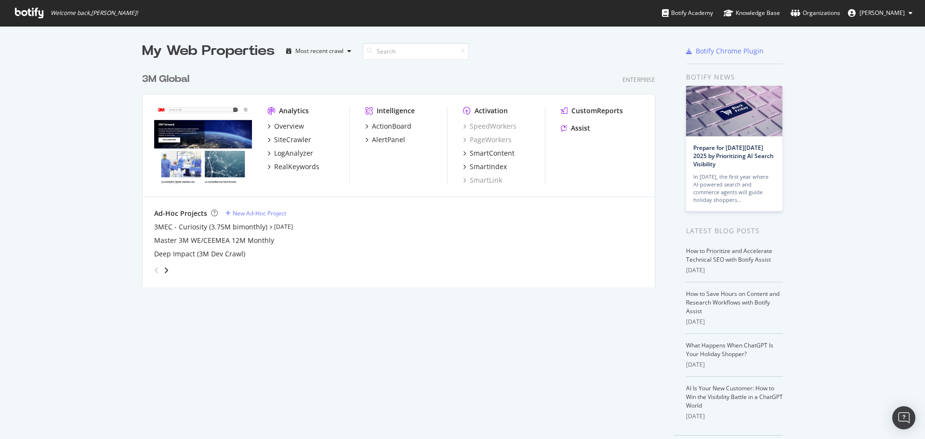 This screenshot has width=925, height=439. What do you see at coordinates (882, 13) in the screenshot?
I see `span: Alexander Parrales` at bounding box center [882, 13].